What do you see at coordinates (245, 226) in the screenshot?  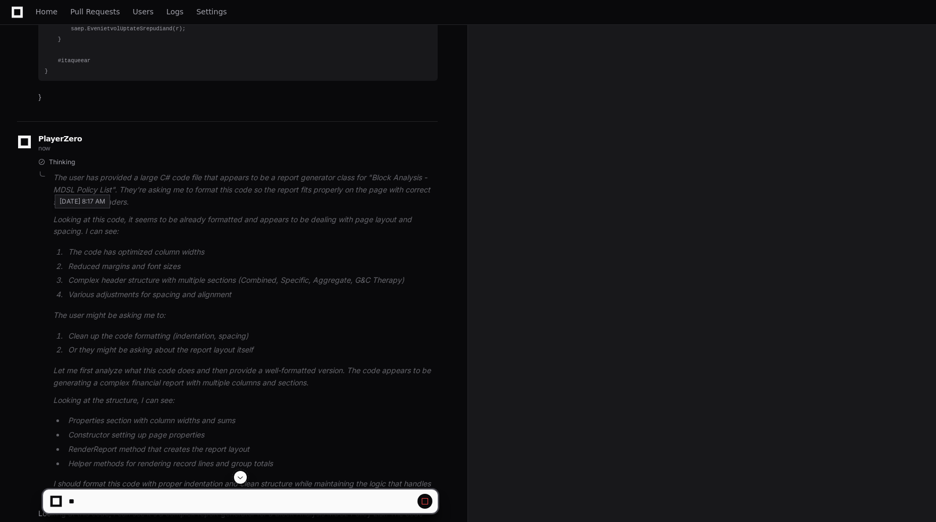 I see `p: Looking at this code, it seems to be already formatted and appears to be dealing with page layout...` at bounding box center [245, 226].